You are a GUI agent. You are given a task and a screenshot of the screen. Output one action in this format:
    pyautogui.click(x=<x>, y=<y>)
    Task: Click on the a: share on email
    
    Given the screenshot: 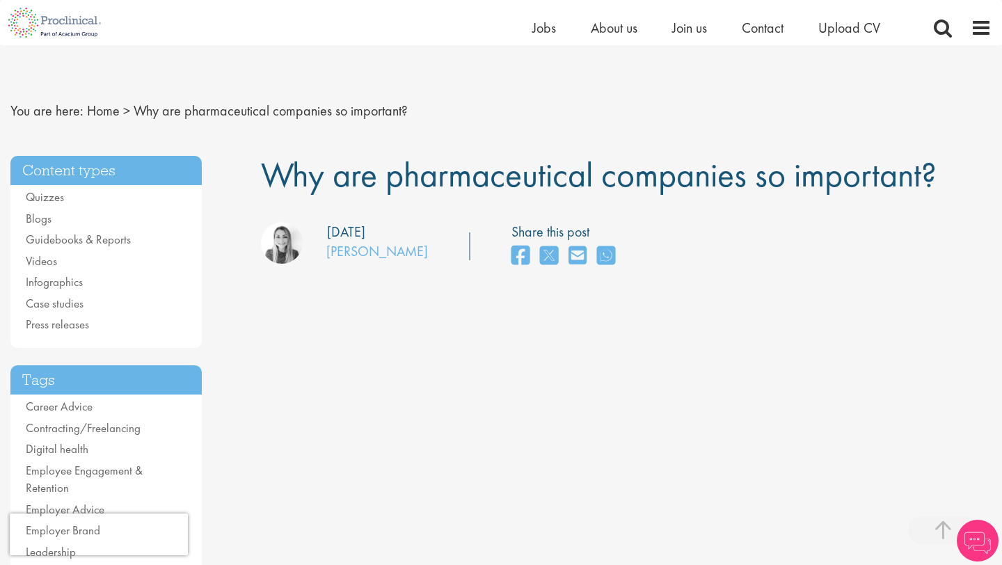 What is the action you would take?
    pyautogui.click(x=578, y=256)
    